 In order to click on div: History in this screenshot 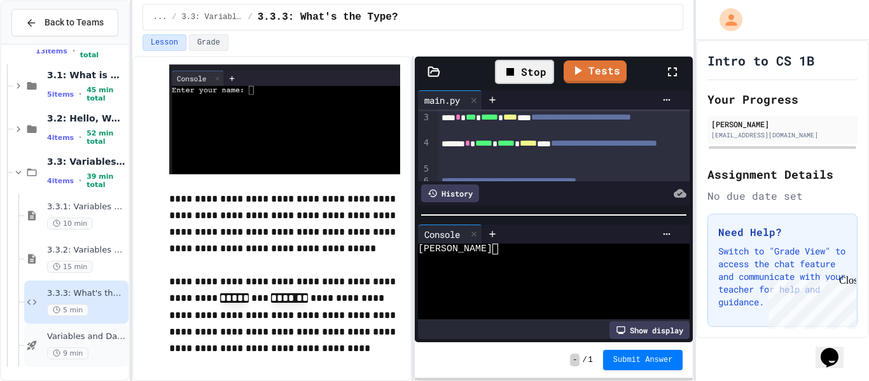, I will do `click(450, 193)`.